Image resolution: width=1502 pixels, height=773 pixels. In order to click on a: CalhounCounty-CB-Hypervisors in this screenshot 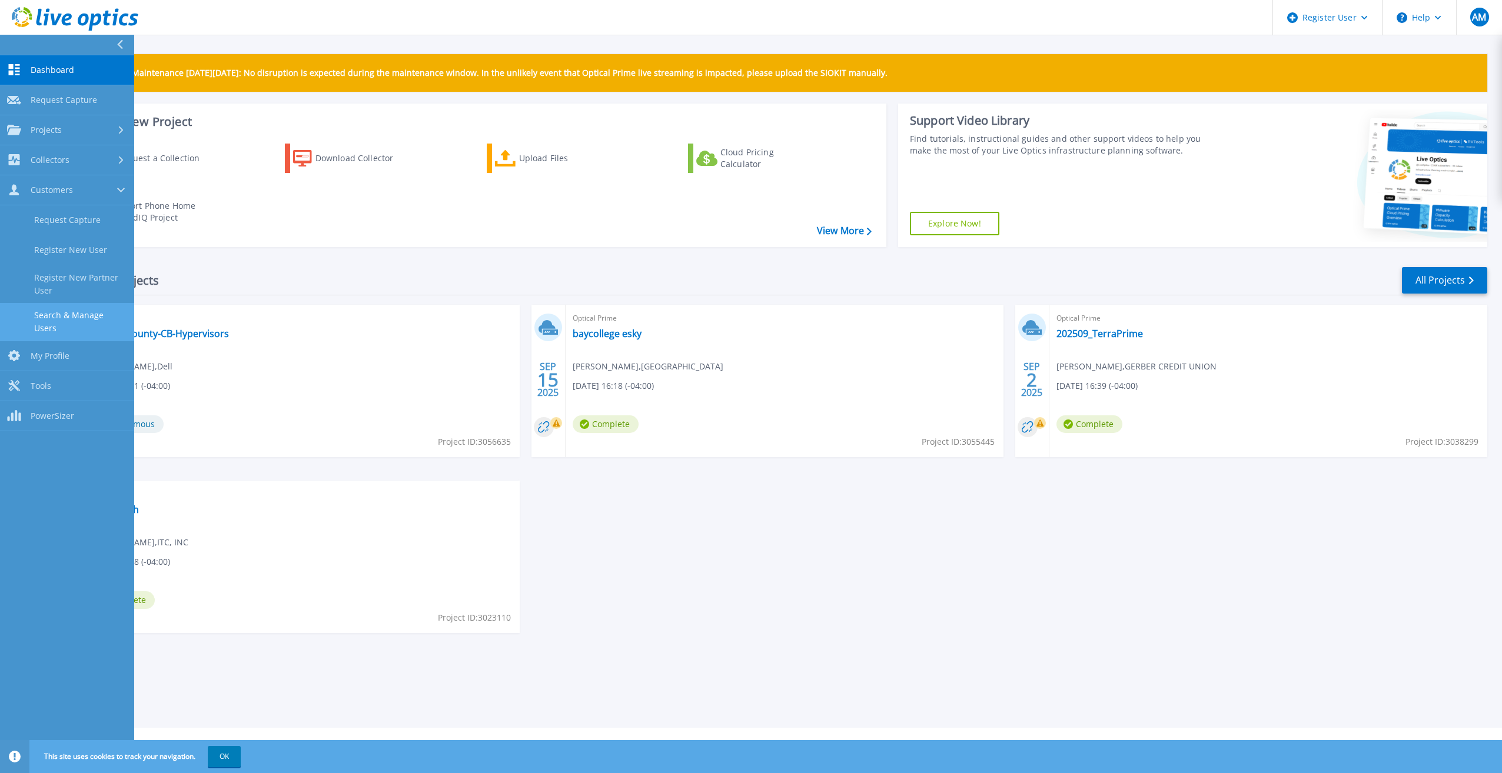, I will do `click(159, 334)`.